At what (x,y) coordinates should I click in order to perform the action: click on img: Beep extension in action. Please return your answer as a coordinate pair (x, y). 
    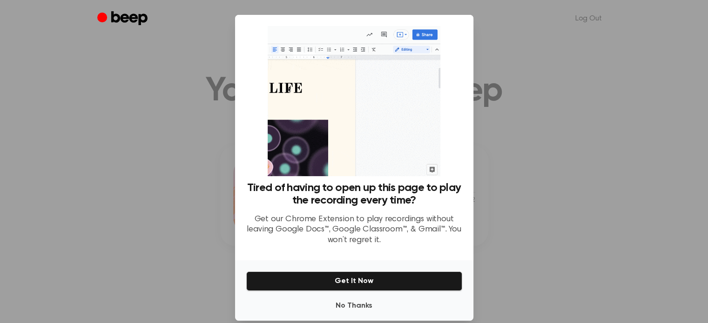
    Looking at the image, I should click on (354, 101).